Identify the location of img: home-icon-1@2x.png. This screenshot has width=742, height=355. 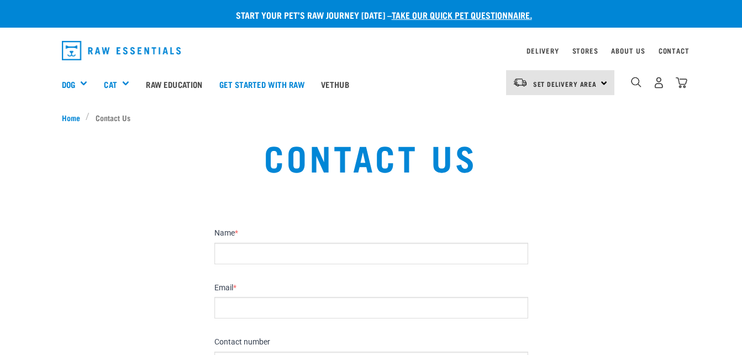
(636, 82).